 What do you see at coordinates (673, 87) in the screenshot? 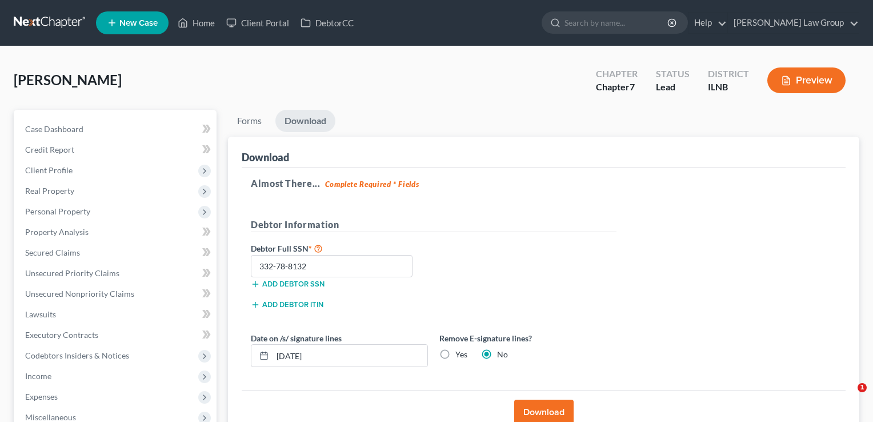
I see `div: Lead` at bounding box center [673, 87].